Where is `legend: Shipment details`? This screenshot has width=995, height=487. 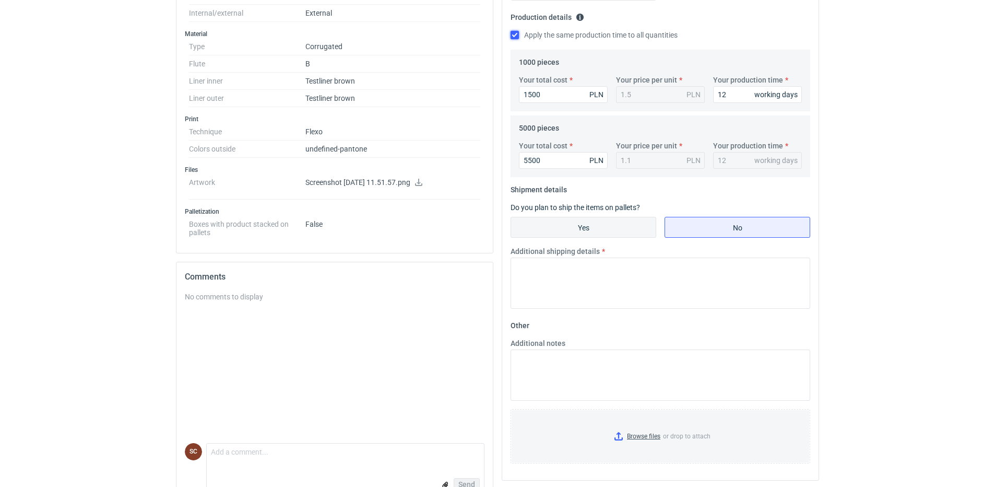
legend: Shipment details is located at coordinates (539, 187).